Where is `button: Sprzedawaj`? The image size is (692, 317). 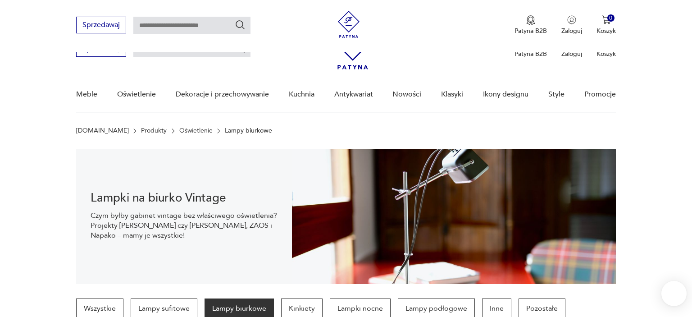 button: Sprzedawaj is located at coordinates (101, 25).